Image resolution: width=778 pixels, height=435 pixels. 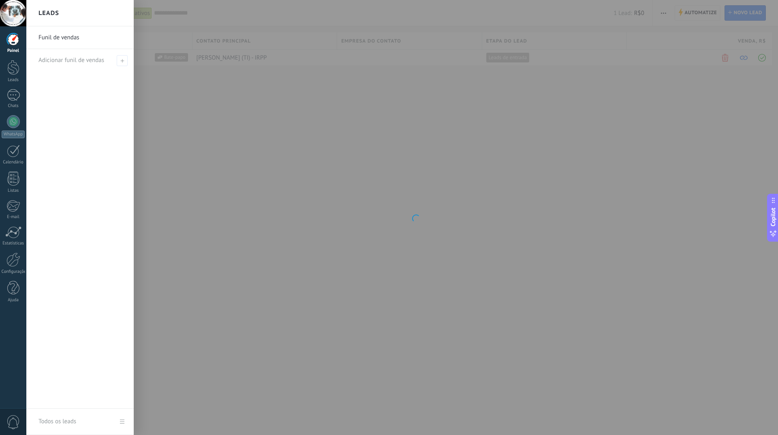 I want to click on div: Calendário, so click(x=13, y=162).